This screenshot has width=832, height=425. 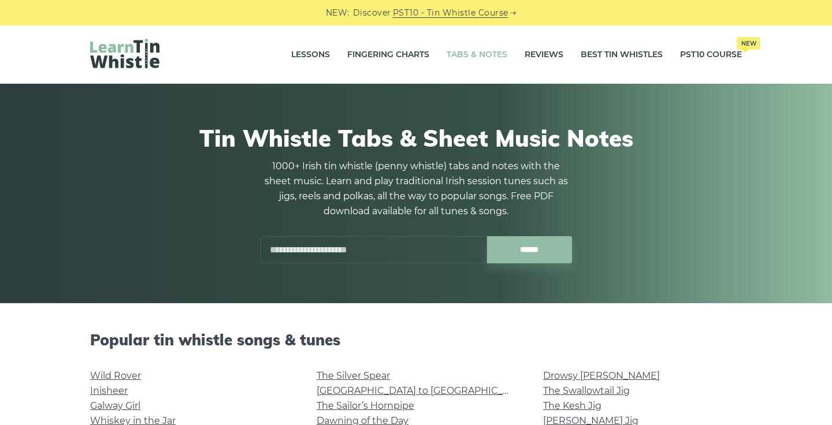 I want to click on p: 1000+ Irish tin whistle (penny whistle) tabs and notes with the sheet music. Learn and play tradi..., so click(x=416, y=189).